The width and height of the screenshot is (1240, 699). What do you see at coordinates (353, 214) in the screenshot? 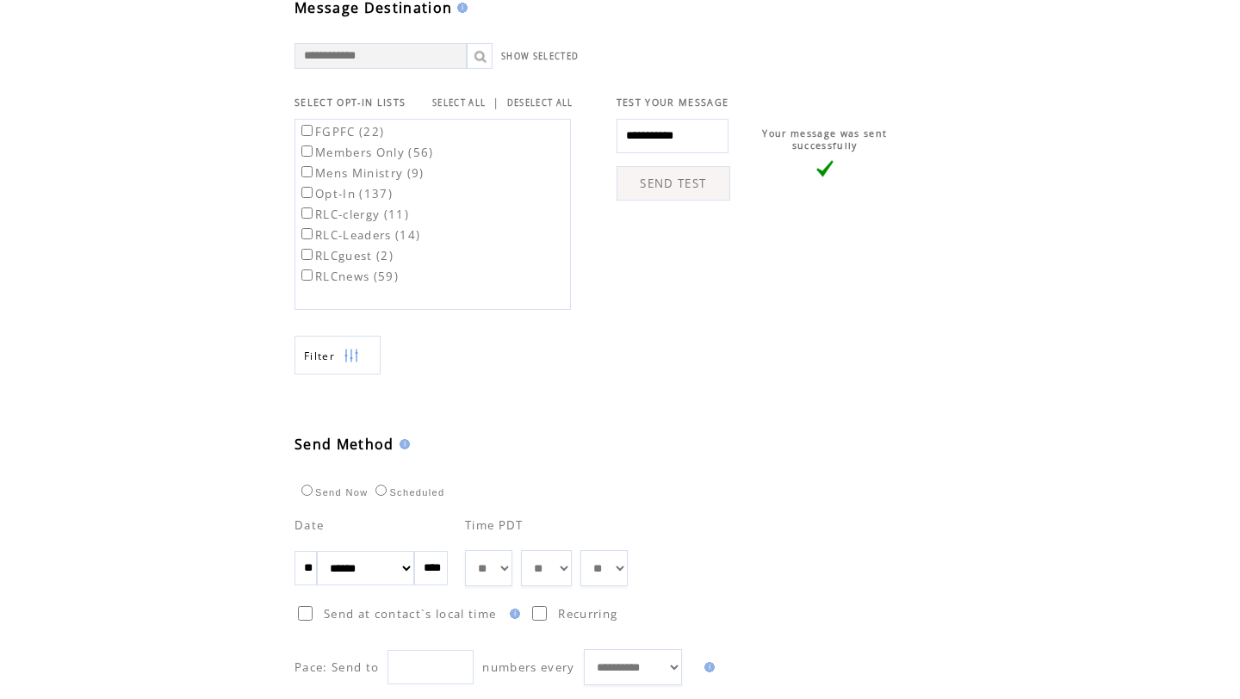
I see `label: RLC-clergy (11)` at bounding box center [353, 214].